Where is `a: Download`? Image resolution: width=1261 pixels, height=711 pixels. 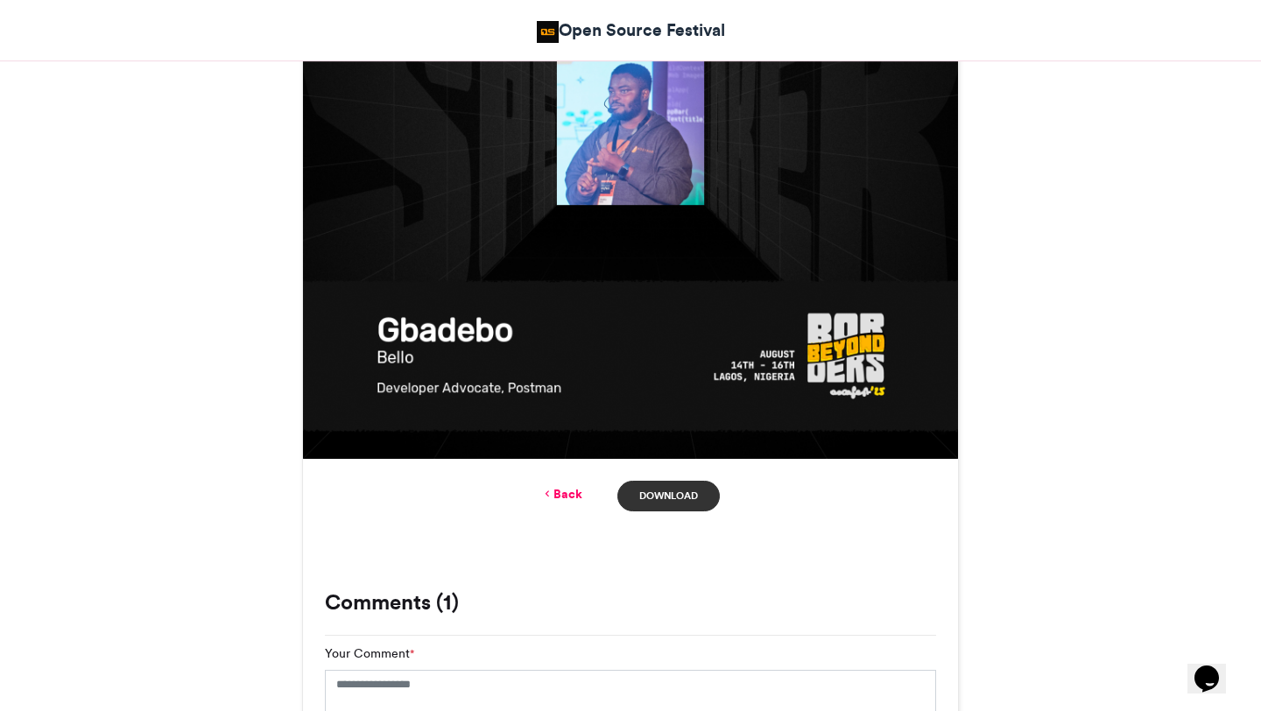 a: Download is located at coordinates (668, 496).